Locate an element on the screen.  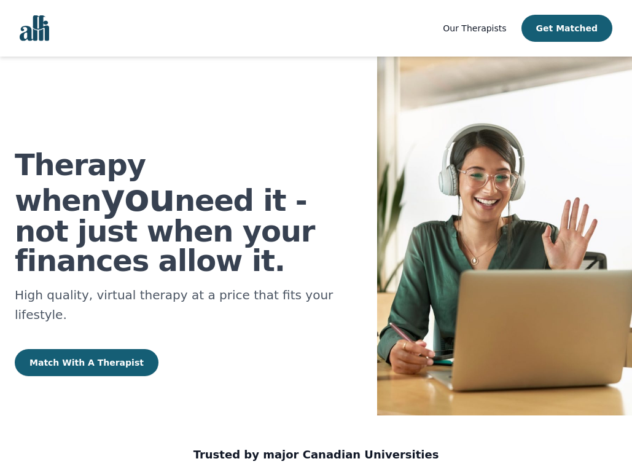
span: need it - not just when your finances allow it. is located at coordinates (165, 230).